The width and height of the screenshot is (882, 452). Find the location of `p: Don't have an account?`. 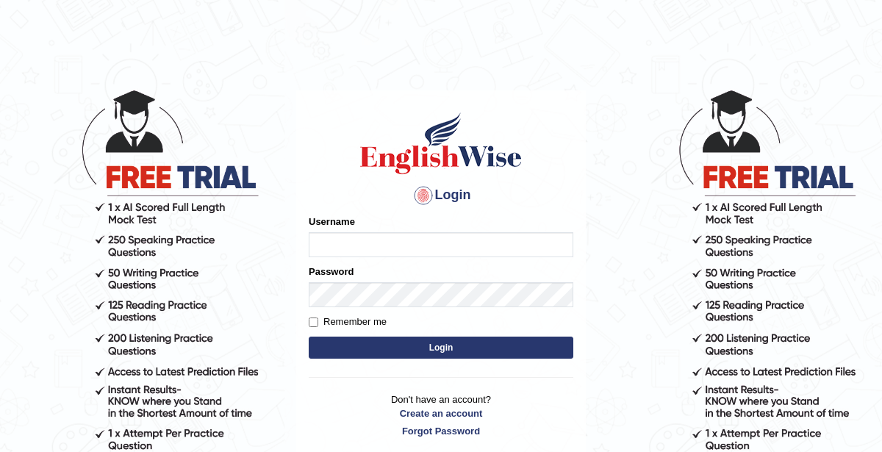

p: Don't have an account? is located at coordinates (441, 415).